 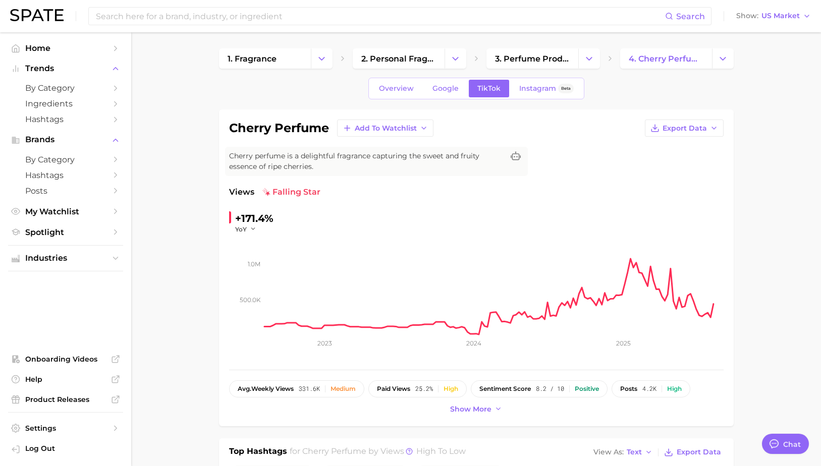 I want to click on span: View As, so click(x=608, y=452).